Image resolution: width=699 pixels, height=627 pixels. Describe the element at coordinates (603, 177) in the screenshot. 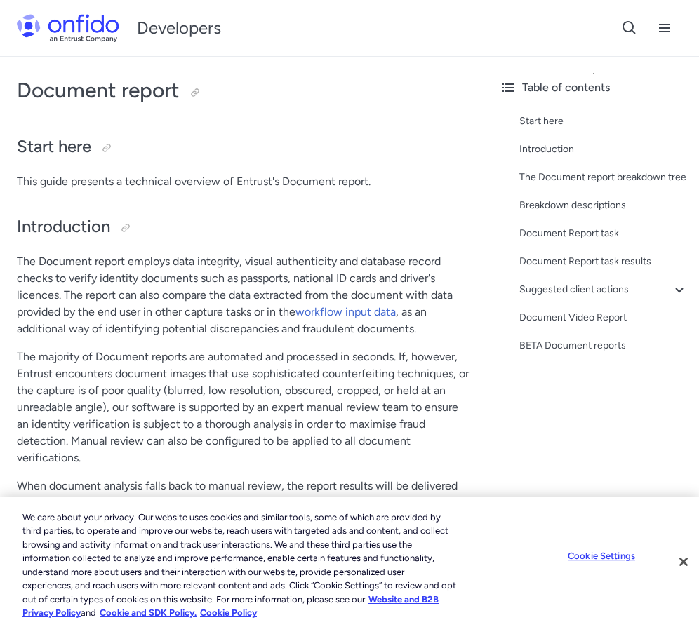

I see `div: The Document report breakdown tree` at that location.